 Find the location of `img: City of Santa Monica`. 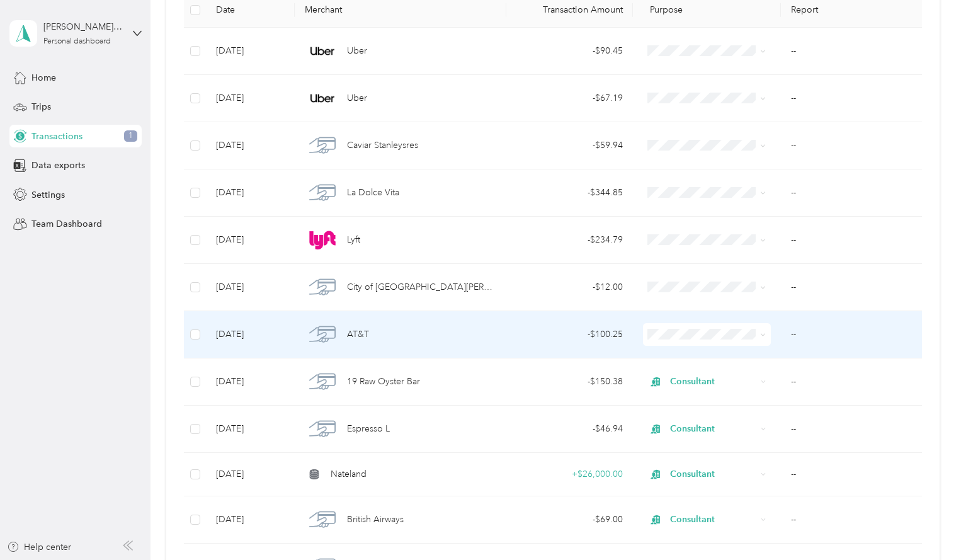

img: City of Santa Monica is located at coordinates (323, 287).